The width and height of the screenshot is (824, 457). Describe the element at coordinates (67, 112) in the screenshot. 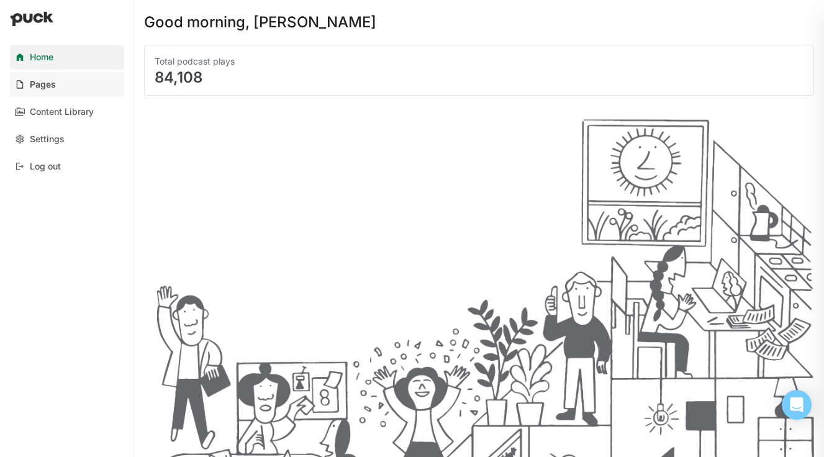

I see `a: Content Library` at that location.